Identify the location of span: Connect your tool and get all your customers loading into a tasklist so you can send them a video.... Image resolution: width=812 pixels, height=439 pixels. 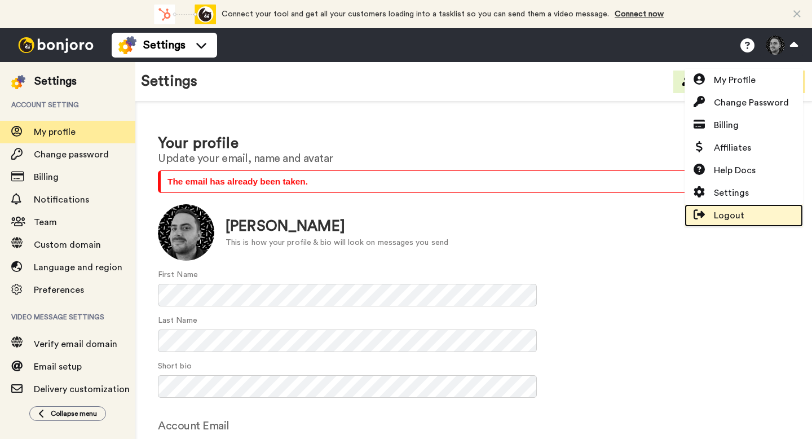
(415, 14).